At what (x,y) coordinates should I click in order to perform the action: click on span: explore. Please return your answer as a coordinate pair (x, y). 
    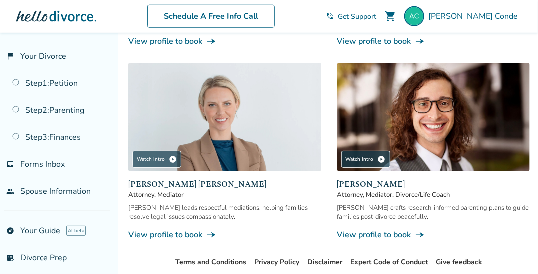
    Looking at the image, I should click on (10, 231).